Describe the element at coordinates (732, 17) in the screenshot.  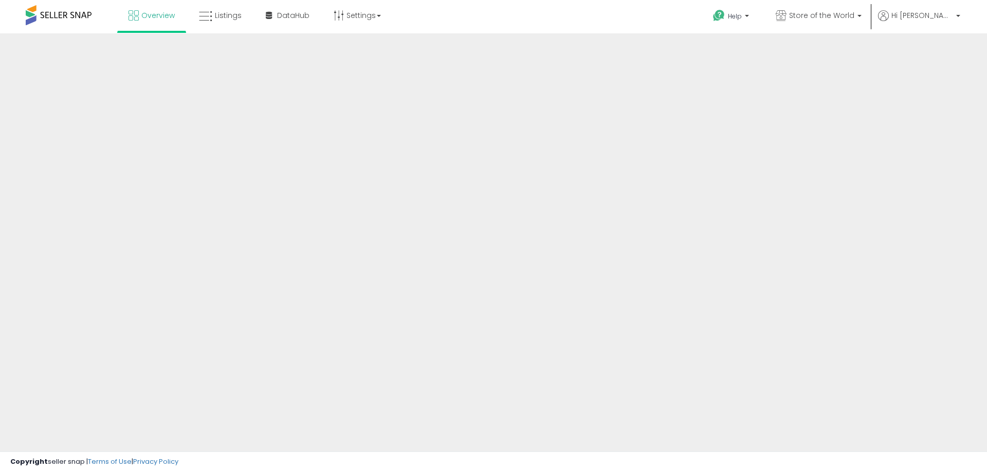
I see `a: Help` at that location.